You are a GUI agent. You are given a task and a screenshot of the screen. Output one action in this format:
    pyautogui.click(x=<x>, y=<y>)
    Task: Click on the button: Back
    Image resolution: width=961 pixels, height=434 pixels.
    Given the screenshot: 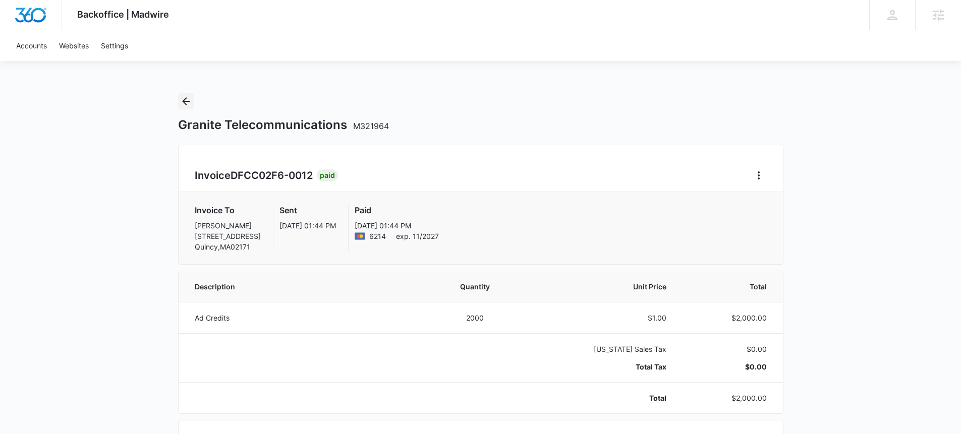 What is the action you would take?
    pyautogui.click(x=186, y=101)
    